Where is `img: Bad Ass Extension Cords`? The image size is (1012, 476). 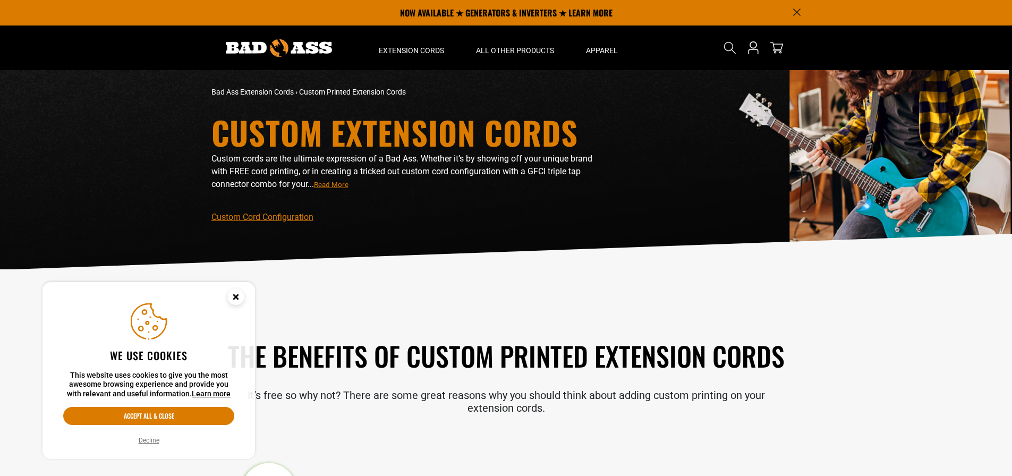
img: Bad Ass Extension Cords is located at coordinates (279, 48).